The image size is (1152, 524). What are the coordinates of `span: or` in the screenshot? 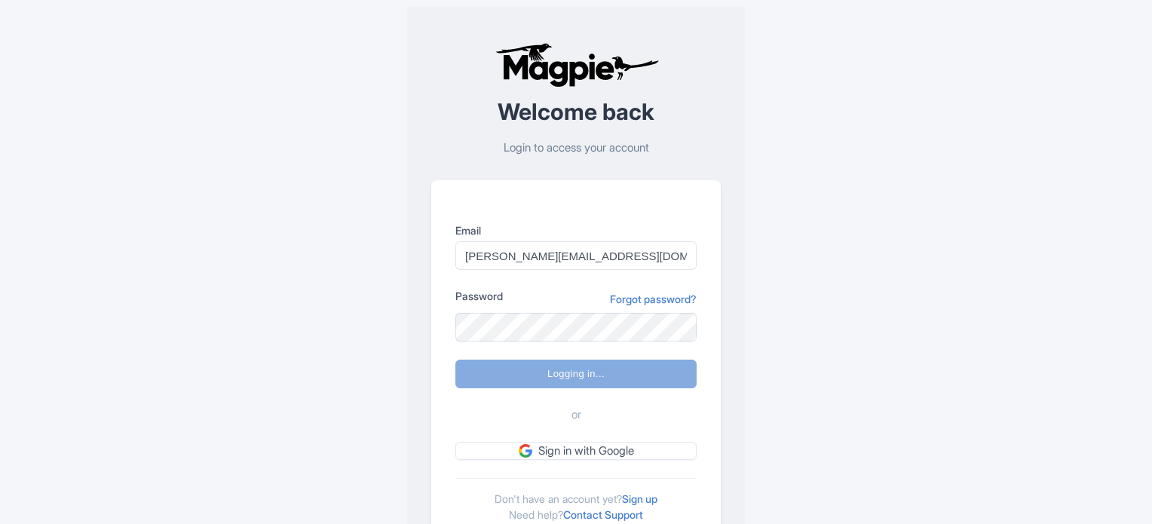 It's located at (576, 415).